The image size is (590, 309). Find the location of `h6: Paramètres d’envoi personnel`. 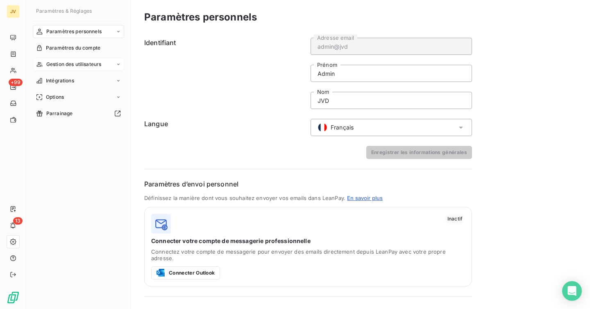

h6: Paramètres d’envoi personnel is located at coordinates (308, 184).